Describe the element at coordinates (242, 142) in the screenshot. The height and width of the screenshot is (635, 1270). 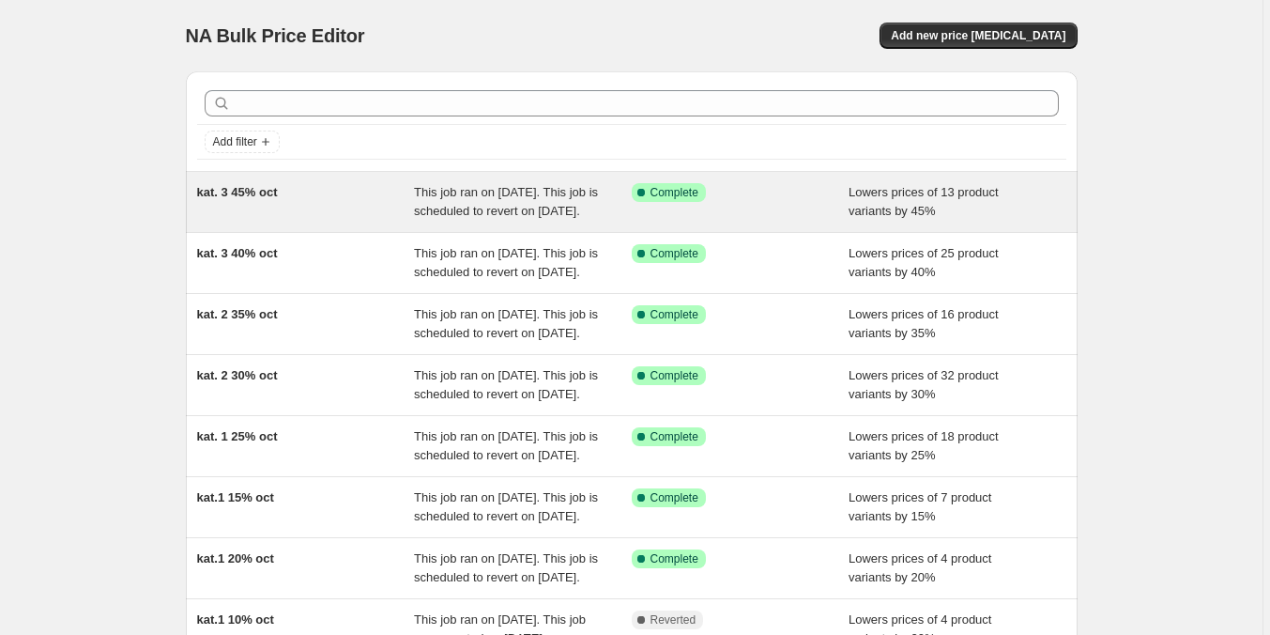
I see `button: Add filter` at that location.